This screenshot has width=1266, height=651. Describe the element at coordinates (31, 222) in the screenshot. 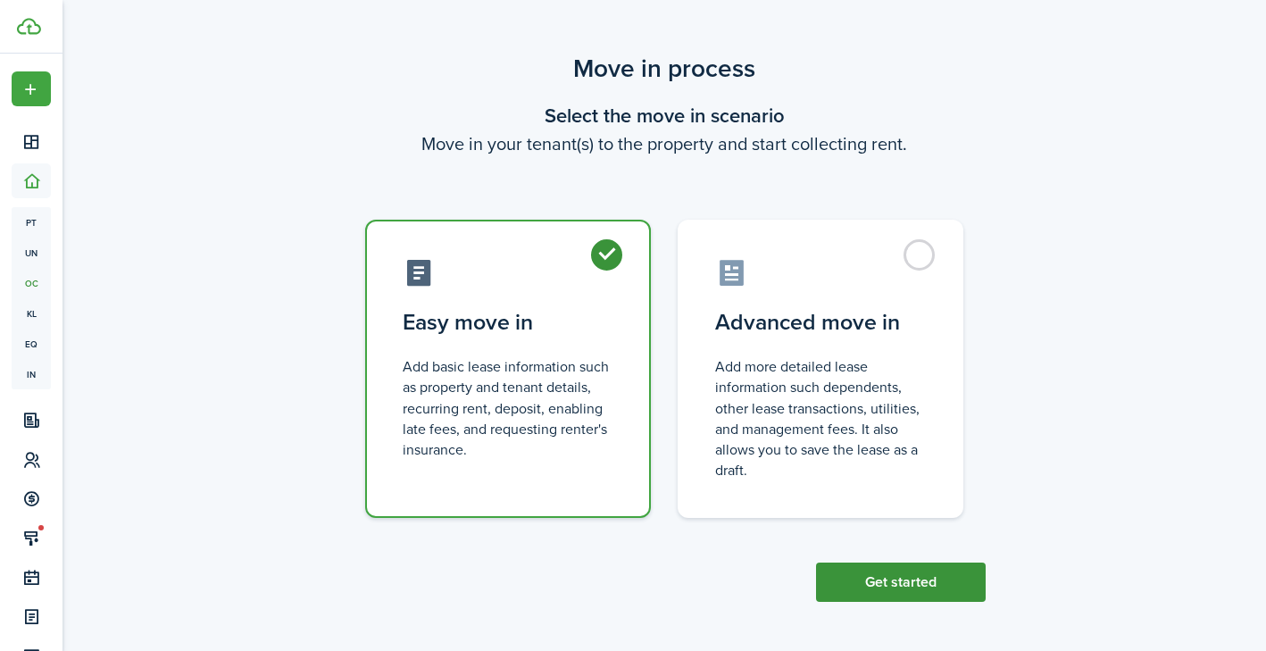

I see `span: pt` at that location.